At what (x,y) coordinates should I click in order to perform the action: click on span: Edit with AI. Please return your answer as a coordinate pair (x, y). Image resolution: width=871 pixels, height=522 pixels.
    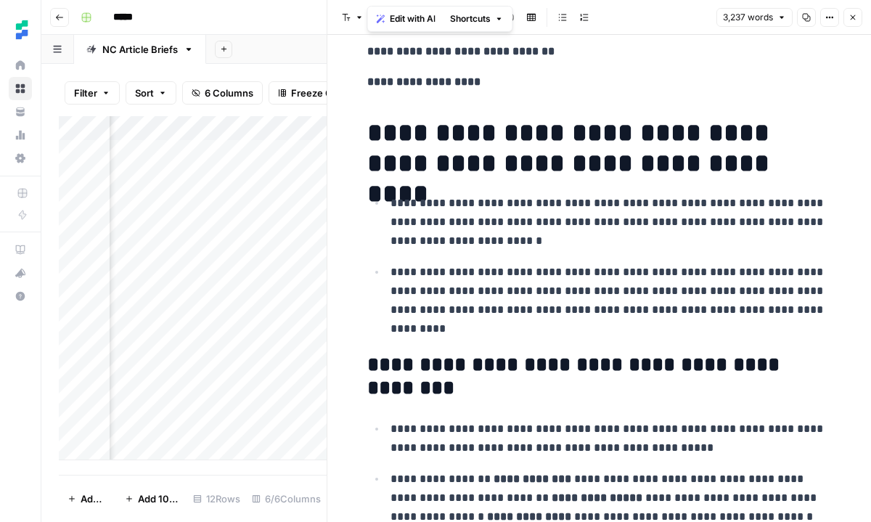
    Looking at the image, I should click on (412, 19).